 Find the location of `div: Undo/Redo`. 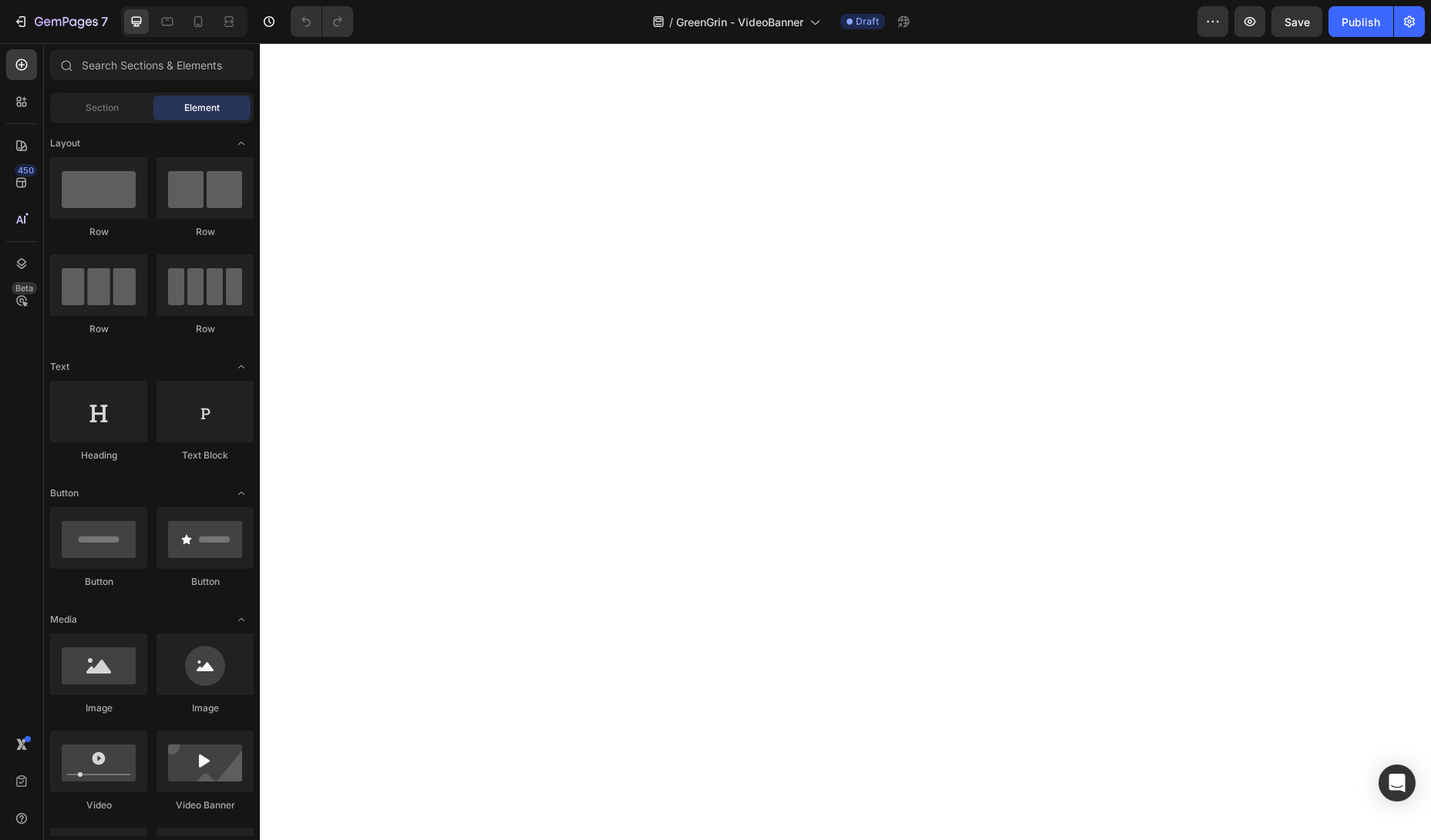

div: Undo/Redo is located at coordinates (321, 22).